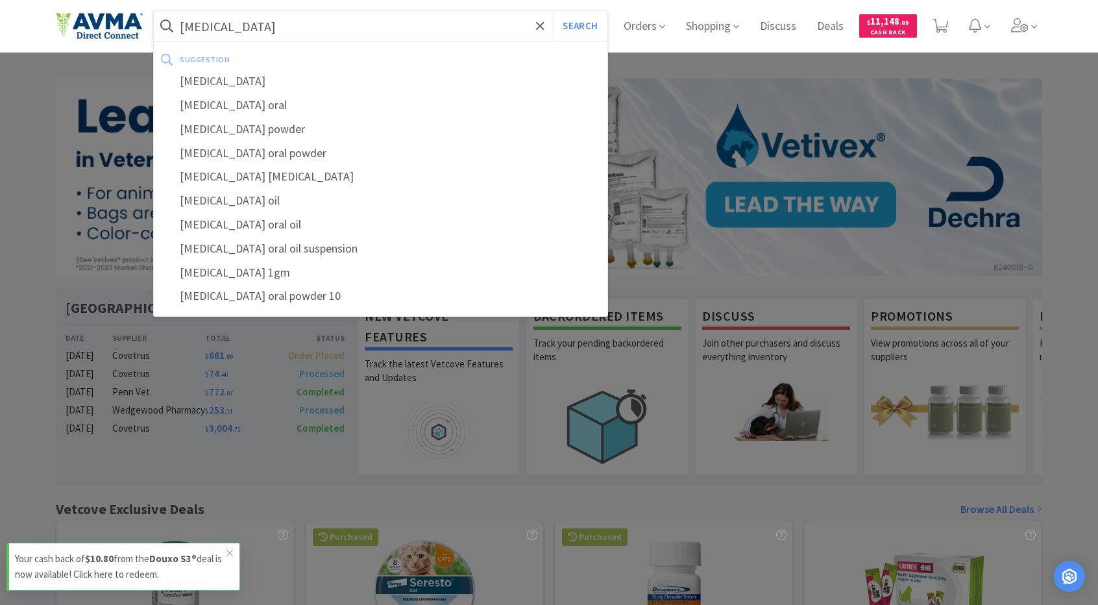 The width and height of the screenshot is (1098, 605). I want to click on strong: $10.80, so click(99, 558).